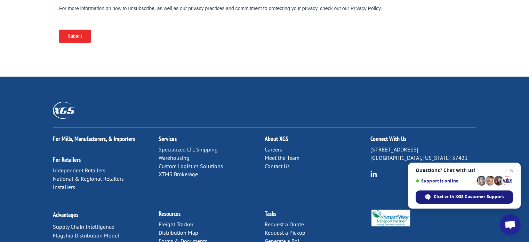 This screenshot has width=529, height=242. I want to click on a: Custom Logistics Solutions, so click(191, 166).